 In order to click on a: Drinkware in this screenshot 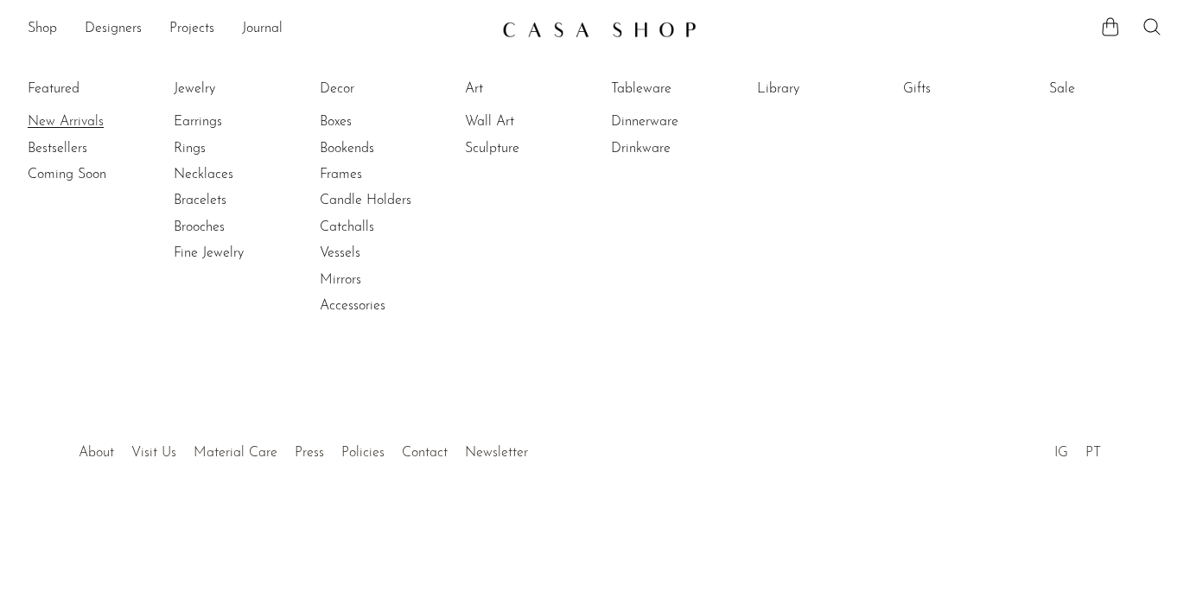, I will do `click(676, 149)`.